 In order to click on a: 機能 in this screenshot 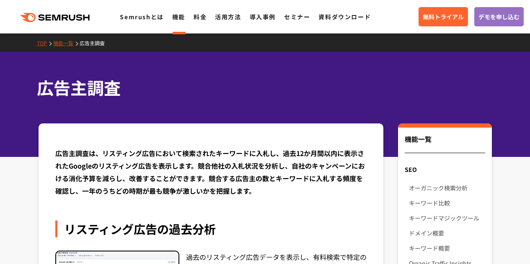, I will do `click(178, 17)`.